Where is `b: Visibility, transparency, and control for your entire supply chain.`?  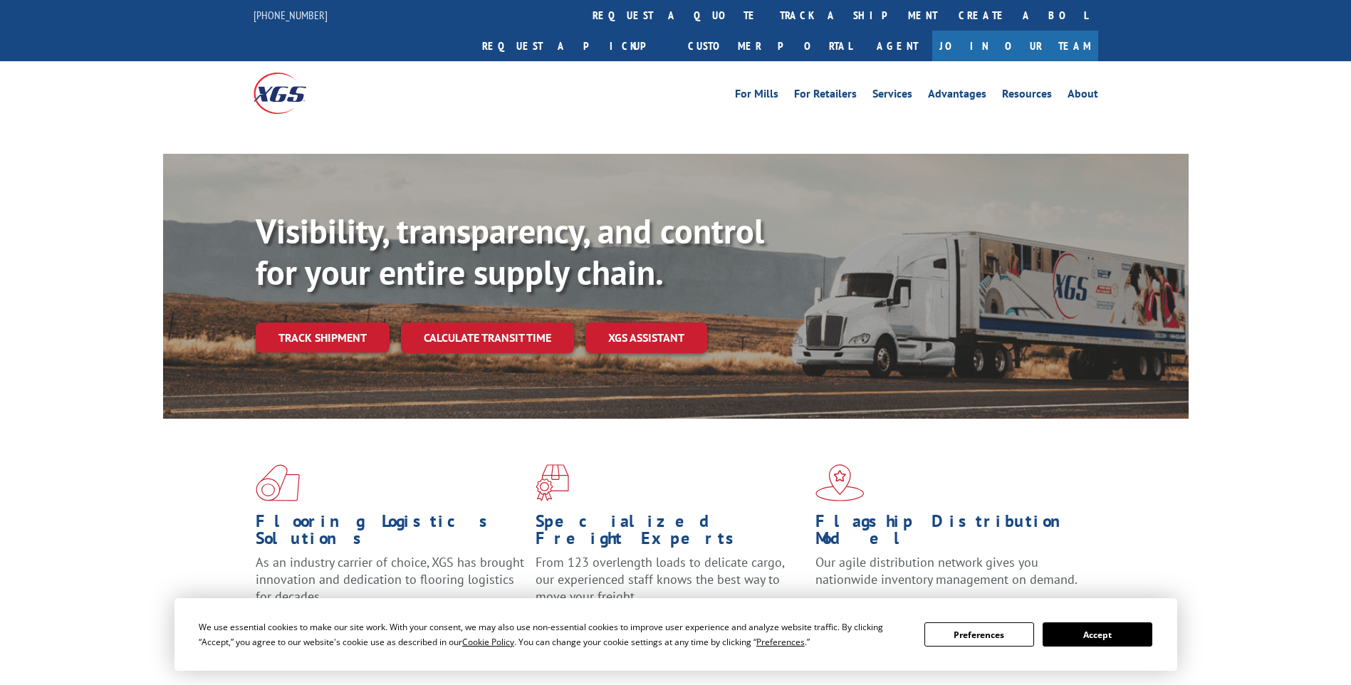 b: Visibility, transparency, and control for your entire supply chain. is located at coordinates (510, 251).